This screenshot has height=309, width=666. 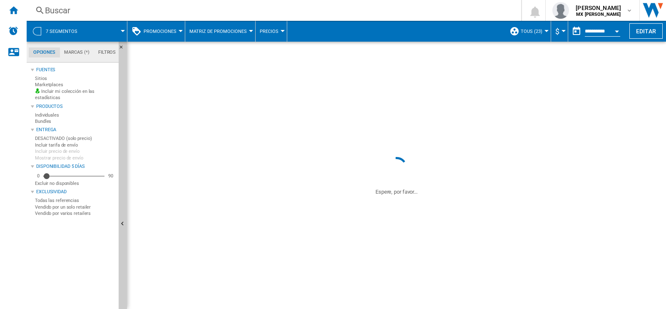 I want to click on md-tab-item: Filtros, so click(x=107, y=52).